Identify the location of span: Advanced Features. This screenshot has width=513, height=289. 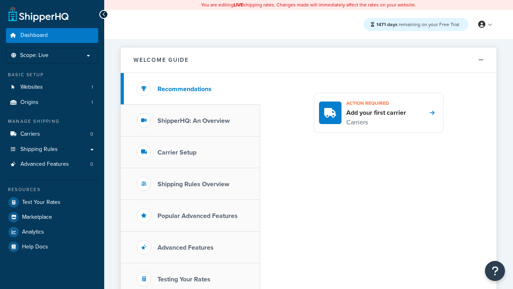
(45, 164).